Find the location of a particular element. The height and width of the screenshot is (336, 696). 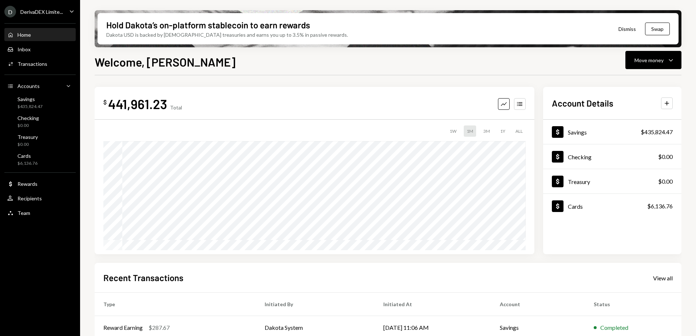

div: Inbox is located at coordinates (24, 49).